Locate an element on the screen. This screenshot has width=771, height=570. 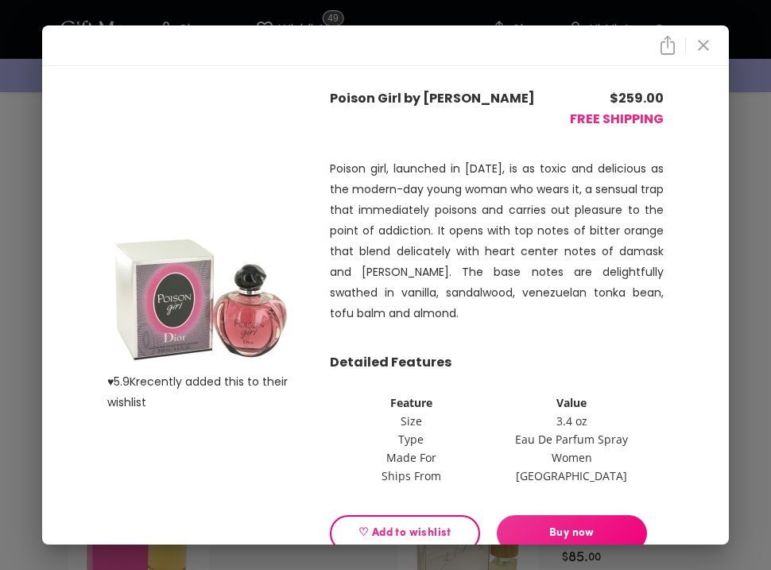
p: $ 259.00 is located at coordinates (613, 99).